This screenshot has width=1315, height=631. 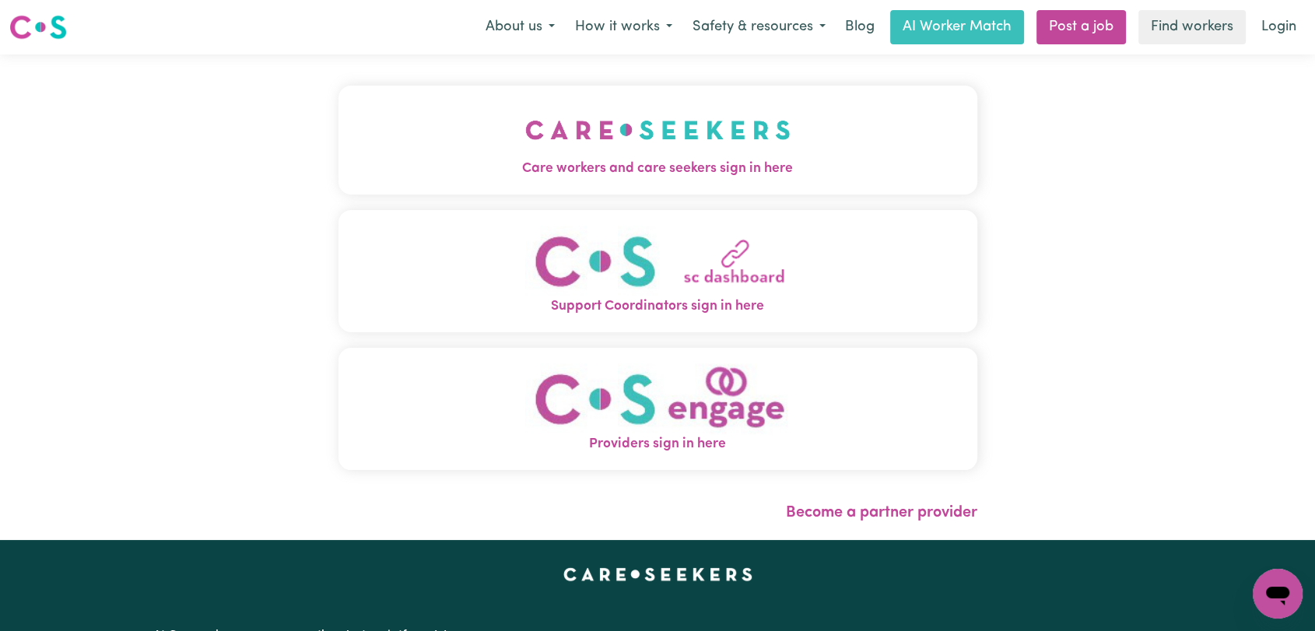 I want to click on a: Blog, so click(x=859, y=27).